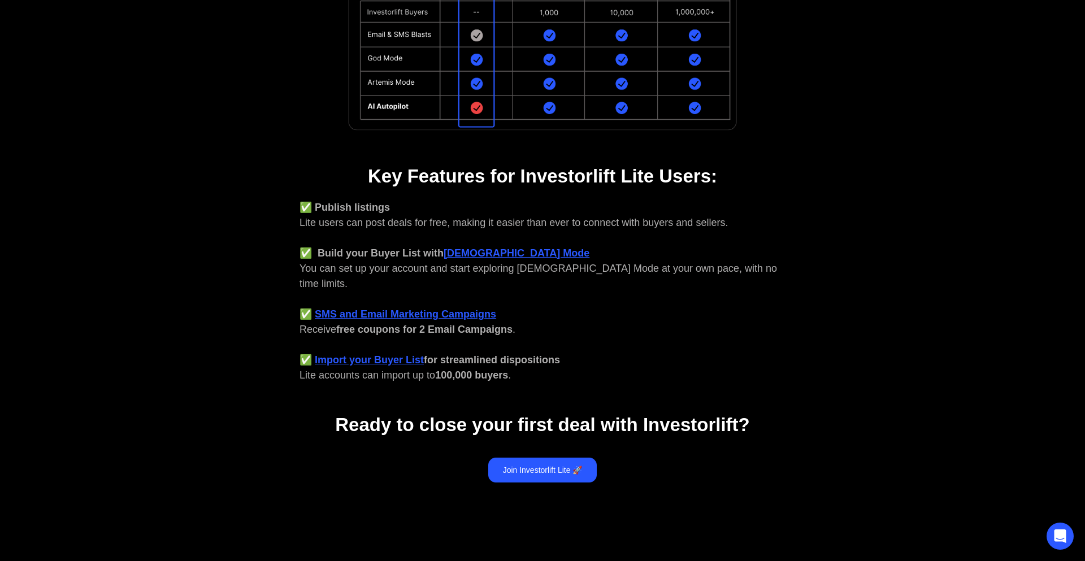 This screenshot has height=561, width=1085. What do you see at coordinates (405, 314) in the screenshot?
I see `a: SMS and Email Marketing Campaigns` at bounding box center [405, 314].